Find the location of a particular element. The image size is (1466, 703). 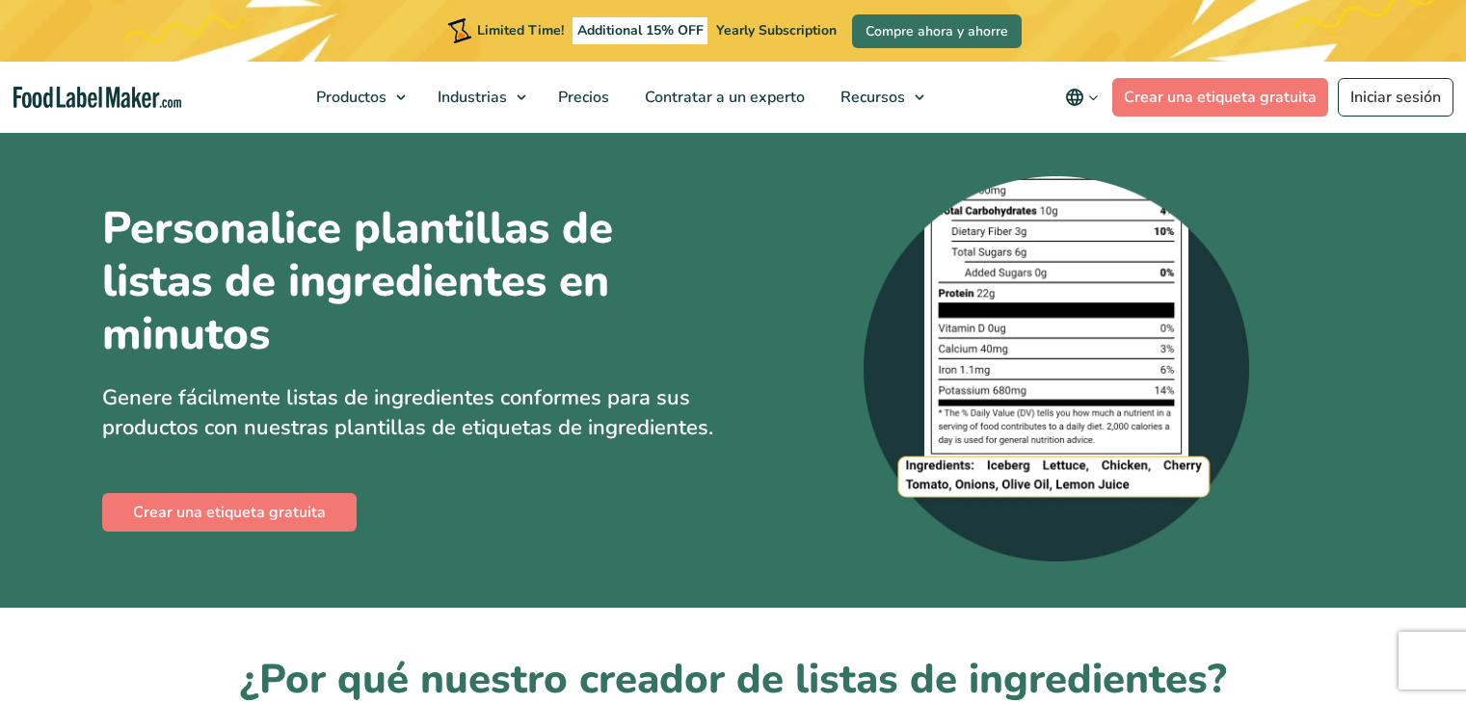

span: Productos is located at coordinates (349, 97).